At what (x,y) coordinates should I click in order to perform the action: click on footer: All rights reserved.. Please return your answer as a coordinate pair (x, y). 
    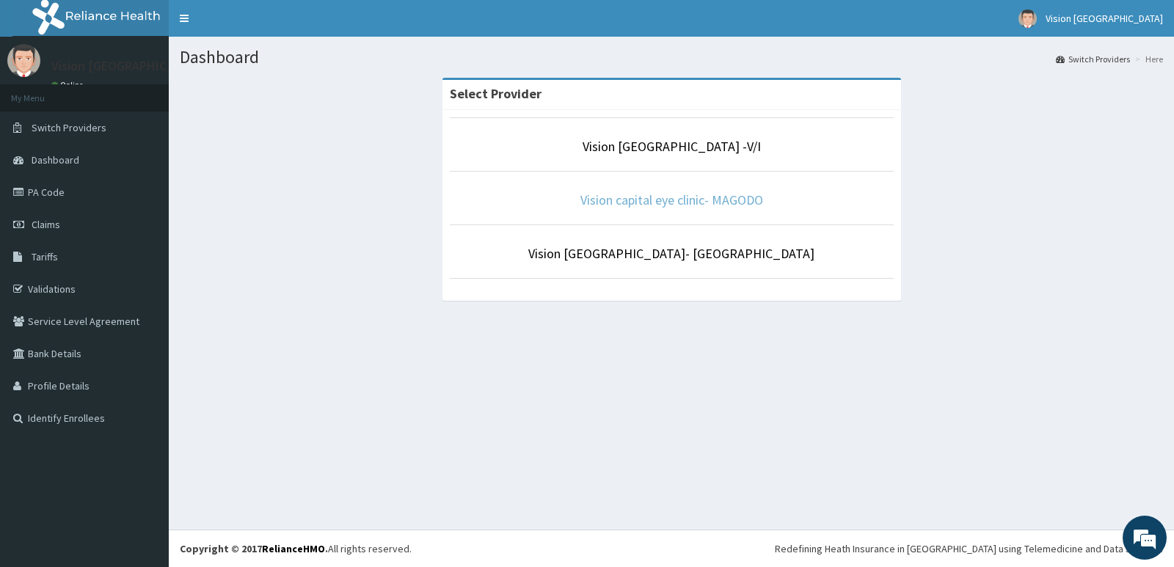
    Looking at the image, I should click on (671, 548).